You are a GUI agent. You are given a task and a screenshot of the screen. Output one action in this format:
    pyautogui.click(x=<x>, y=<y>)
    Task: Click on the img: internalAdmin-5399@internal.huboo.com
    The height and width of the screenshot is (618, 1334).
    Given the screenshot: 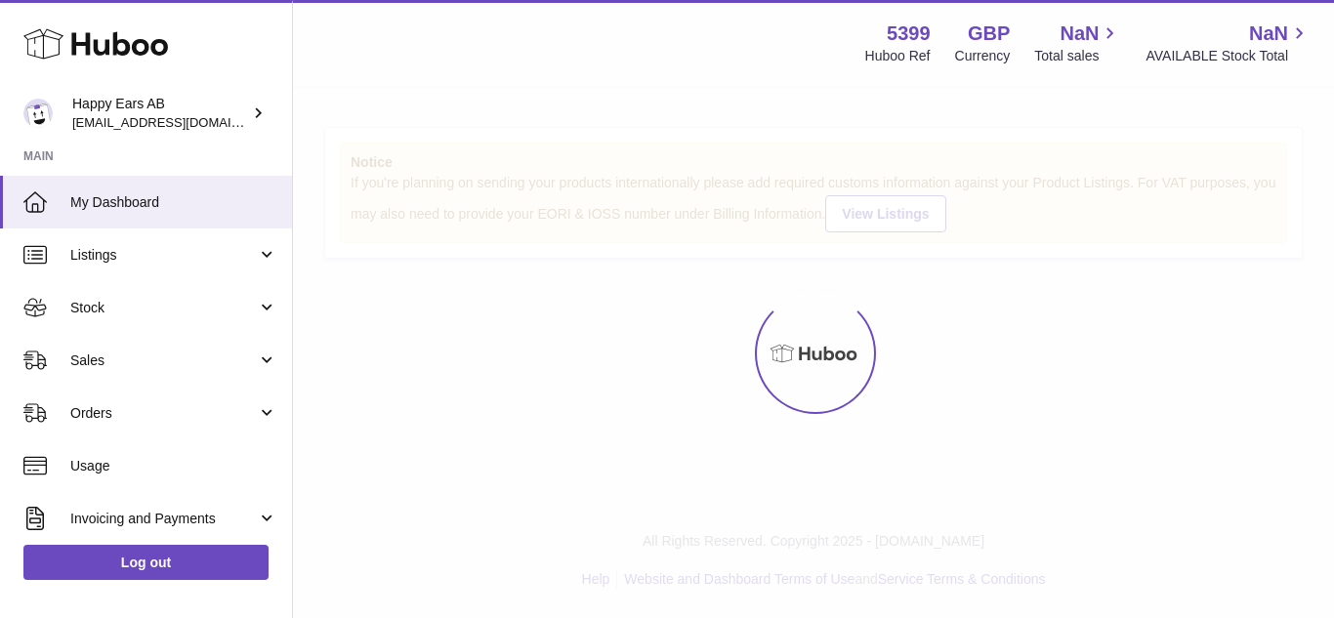 What is the action you would take?
    pyautogui.click(x=38, y=113)
    